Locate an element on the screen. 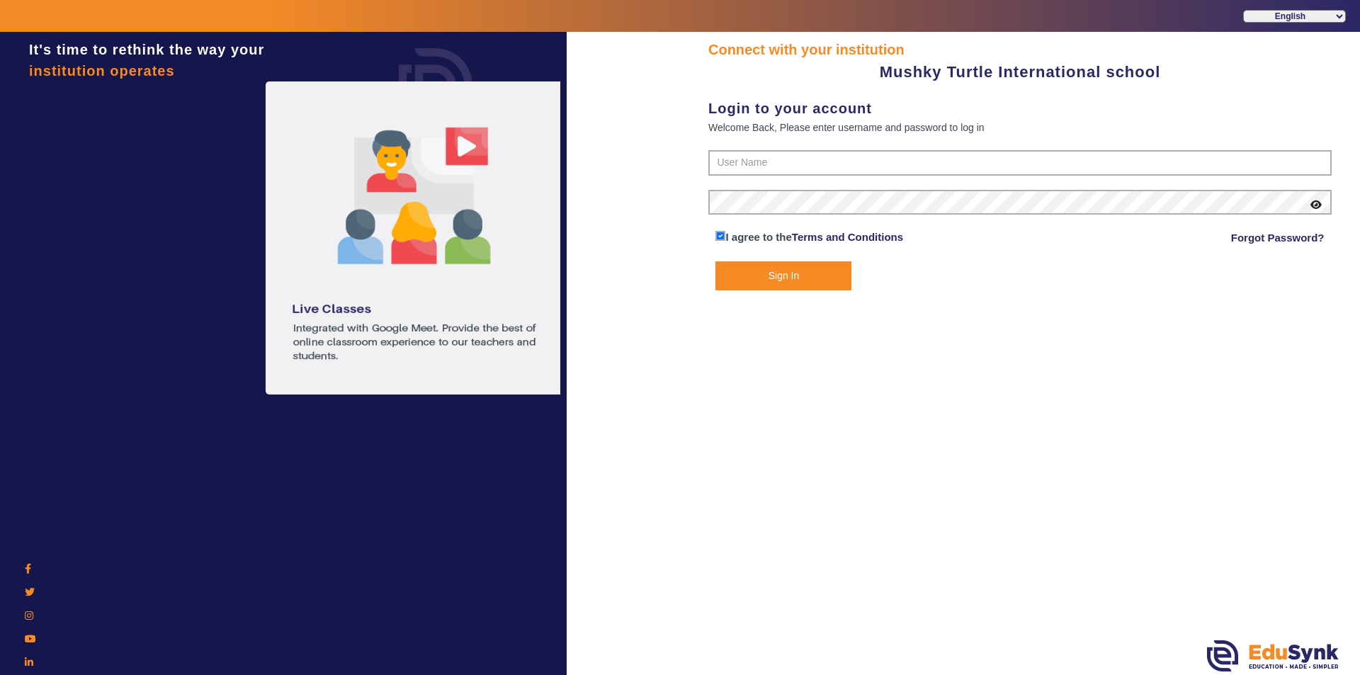  div: Welcome Back, Please enter username and password to log in is located at coordinates (1020, 127).